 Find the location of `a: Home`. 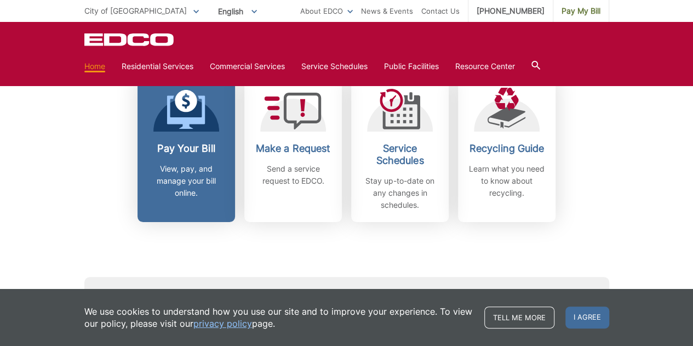

a: Home is located at coordinates (95, 66).